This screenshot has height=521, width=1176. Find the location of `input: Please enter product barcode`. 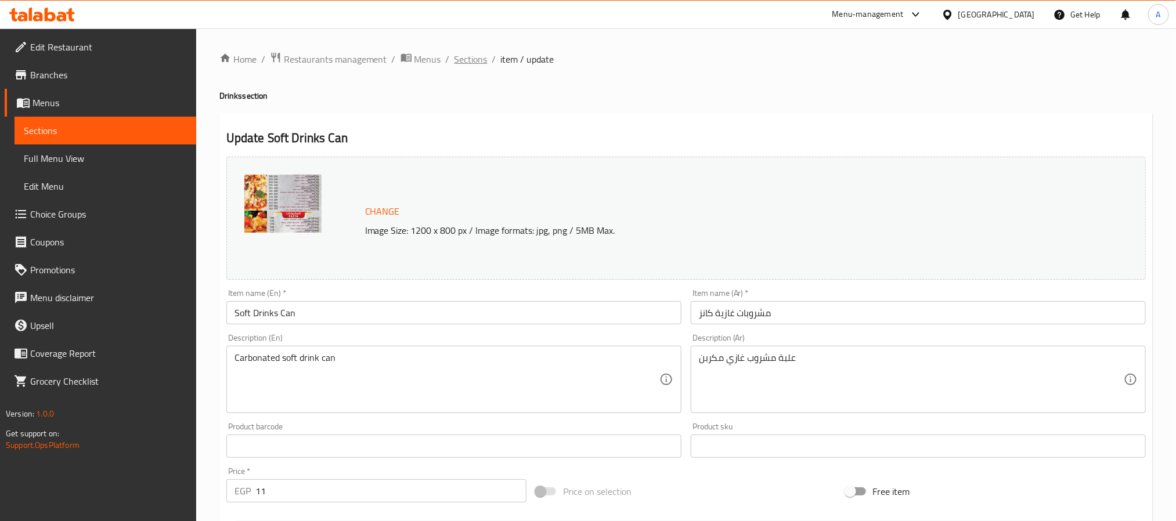

input: Please enter product barcode is located at coordinates (454, 446).